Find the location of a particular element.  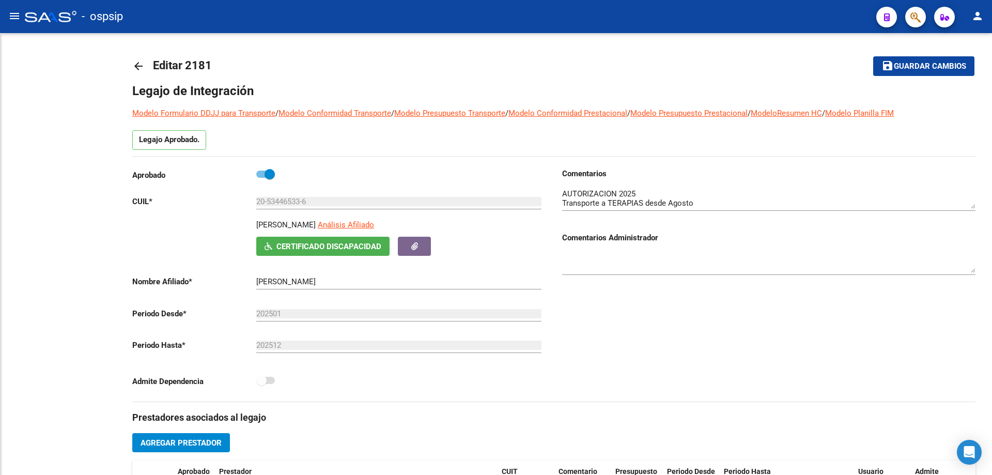

span: Editar 2181 is located at coordinates (182, 65).